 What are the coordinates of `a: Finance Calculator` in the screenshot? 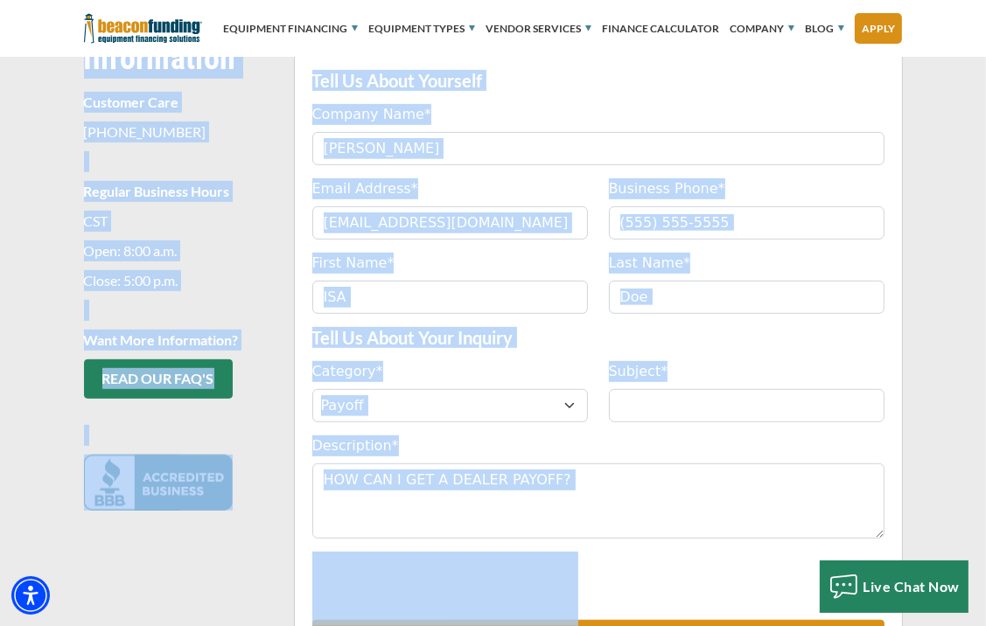 It's located at (661, 29).